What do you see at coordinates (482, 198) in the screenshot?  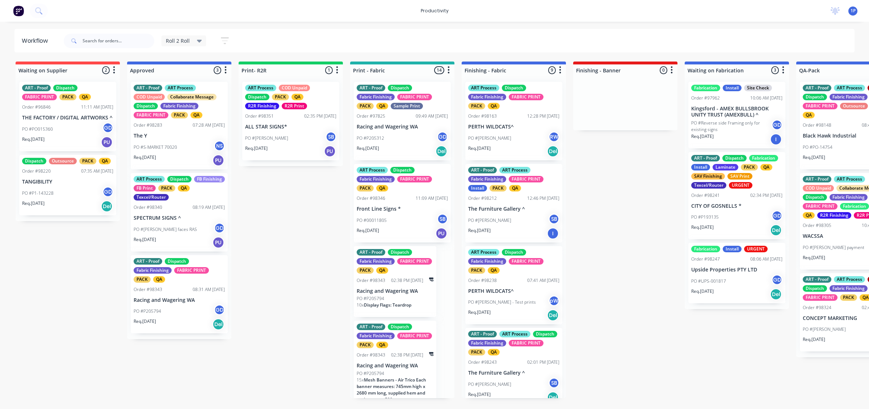 I see `div: Order #98212` at bounding box center [482, 198].